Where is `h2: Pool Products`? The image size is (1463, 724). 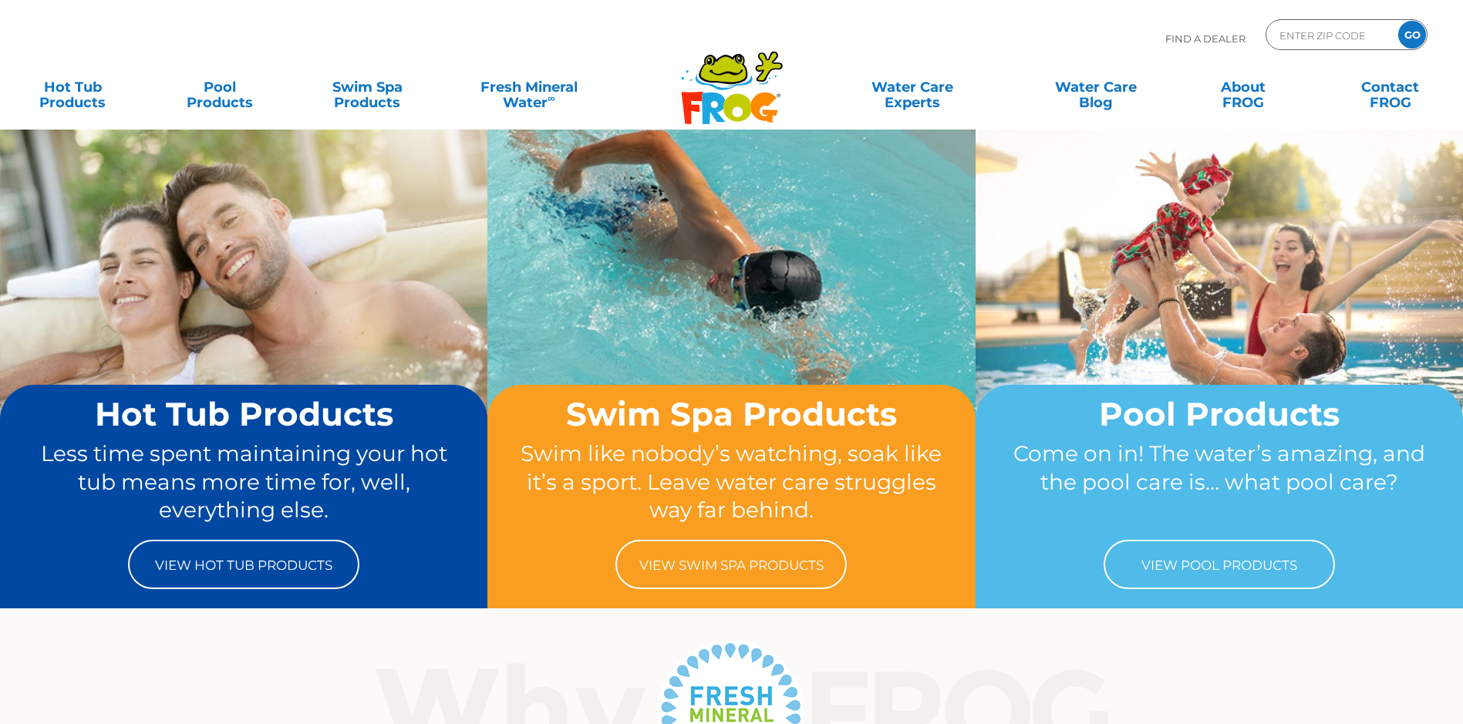 h2: Pool Products is located at coordinates (1219, 414).